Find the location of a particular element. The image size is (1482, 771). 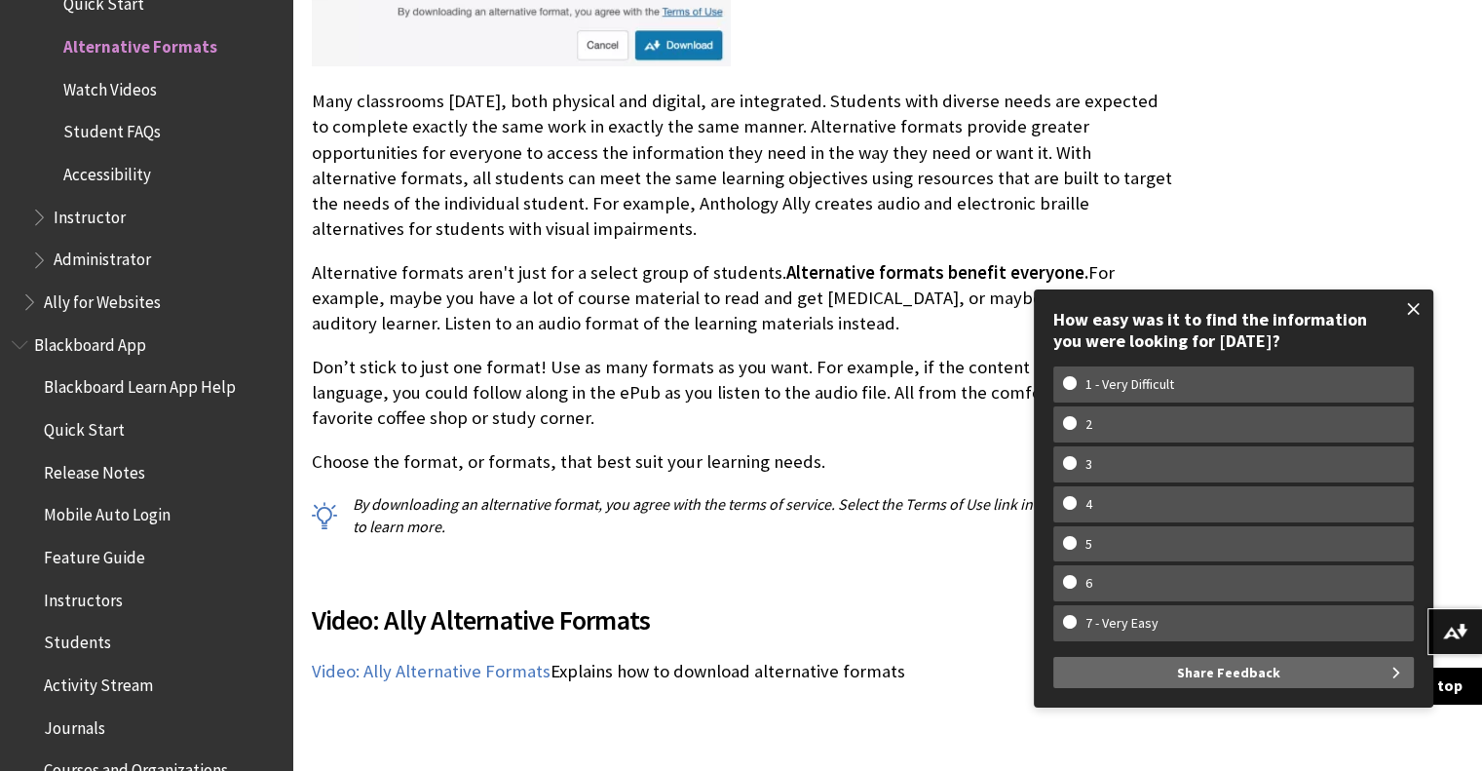

span: Ally for Websites is located at coordinates (102, 298).